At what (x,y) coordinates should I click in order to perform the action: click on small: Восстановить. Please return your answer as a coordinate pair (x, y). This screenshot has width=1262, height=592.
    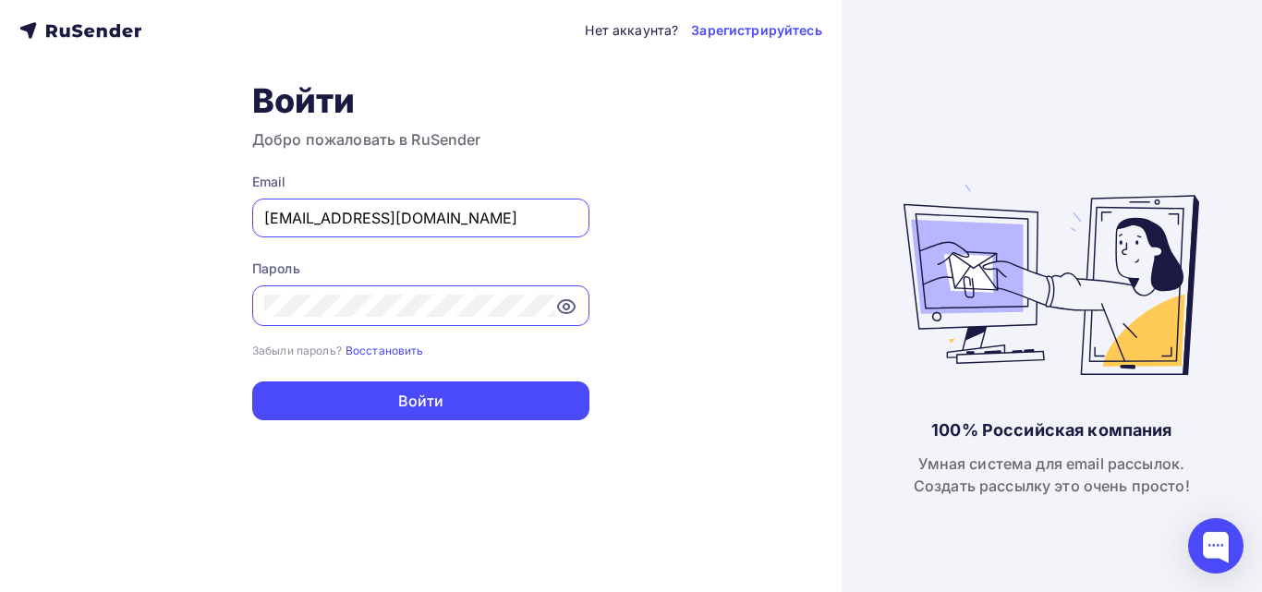
    Looking at the image, I should click on (384, 350).